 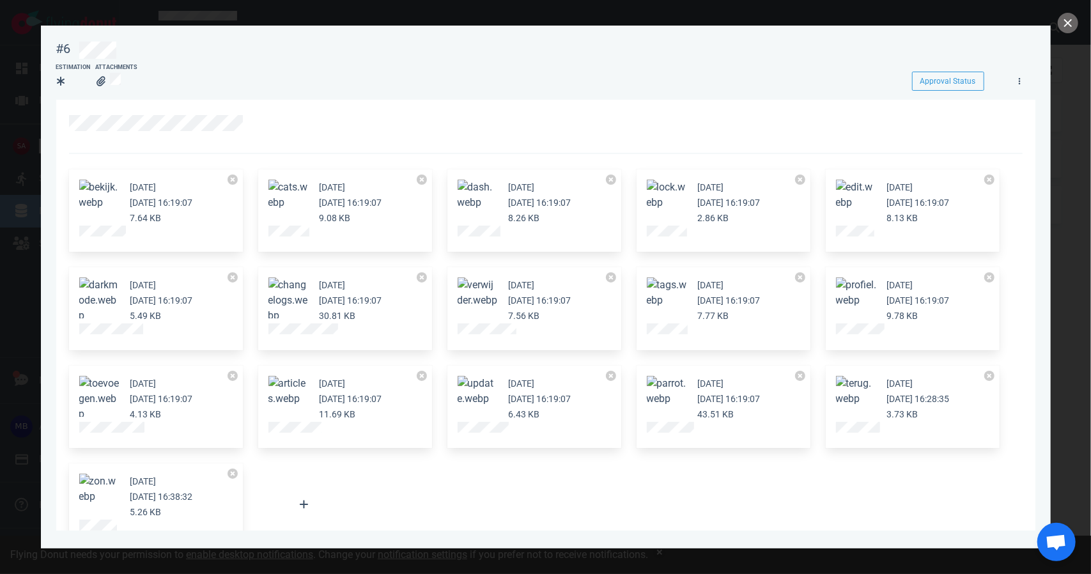 What do you see at coordinates (716, 414) in the screenshot?
I see `small: 43.51 KB` at bounding box center [716, 414].